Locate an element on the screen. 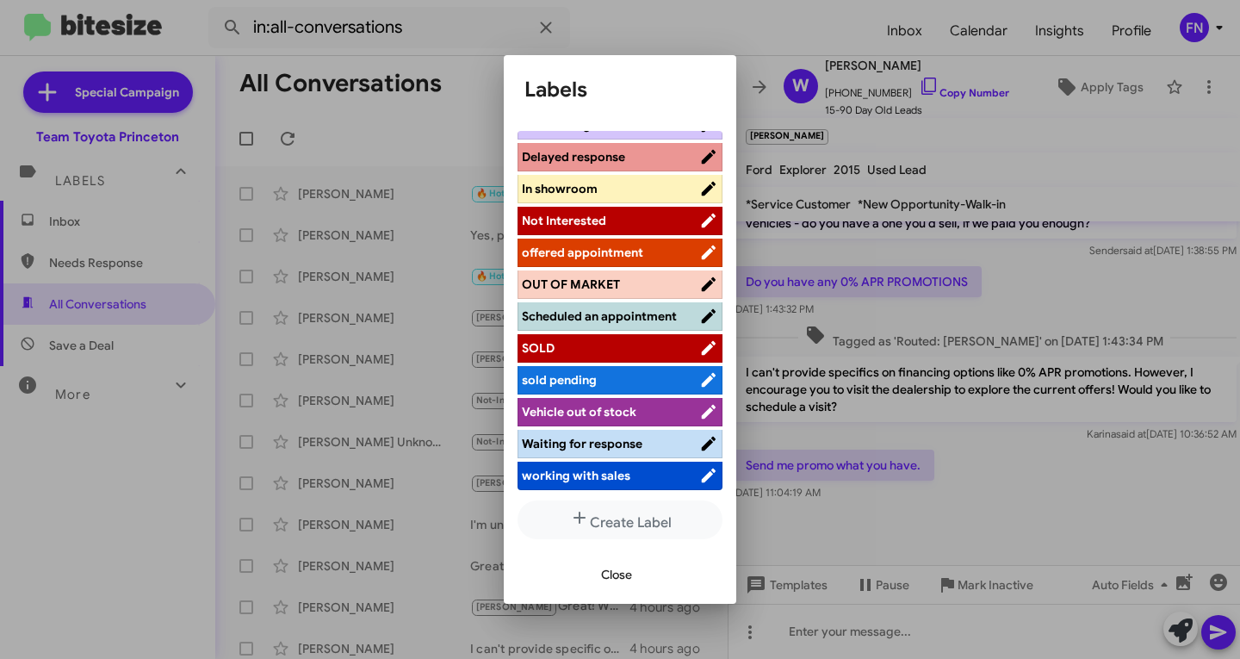  span: SOLD is located at coordinates (538, 348).